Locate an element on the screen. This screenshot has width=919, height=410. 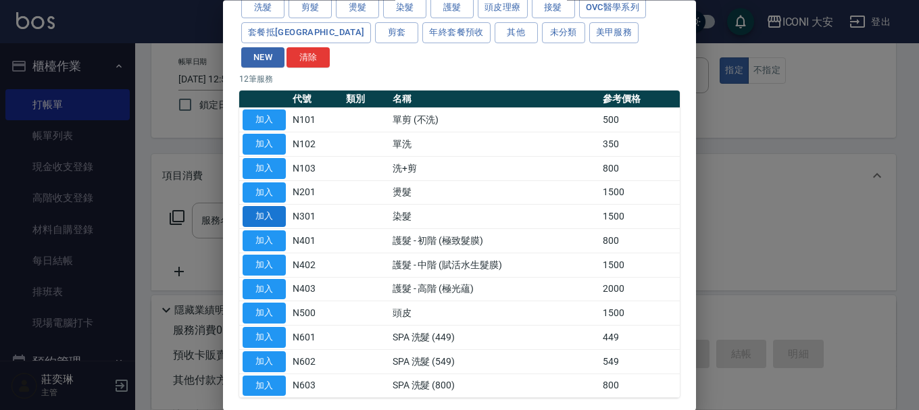
button: NEW is located at coordinates (263, 57).